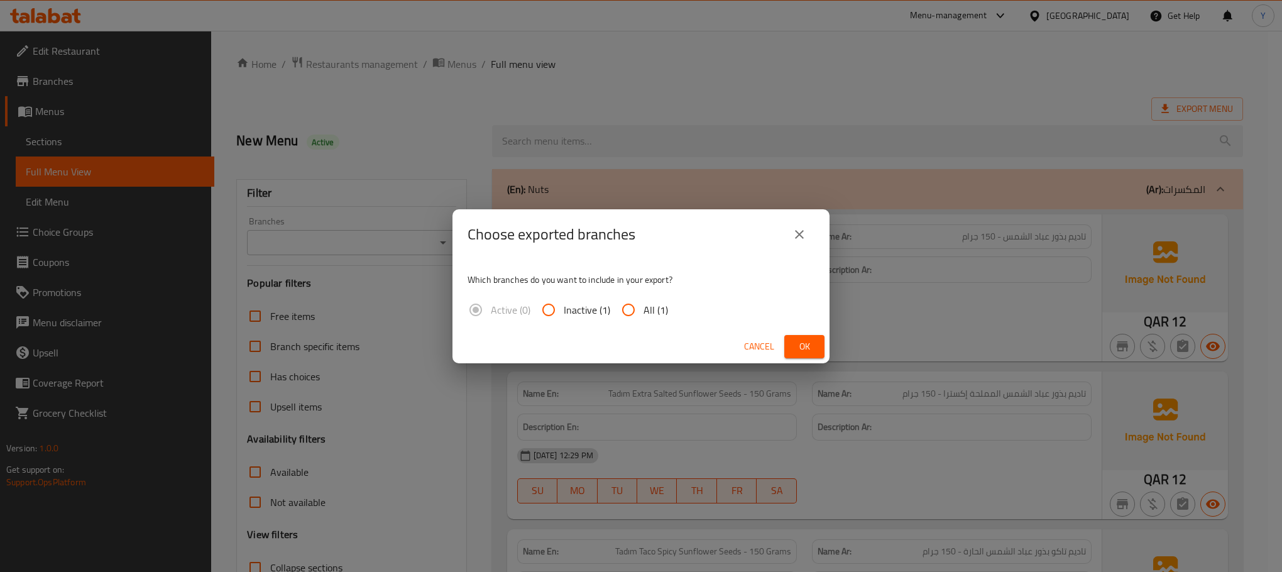  Describe the element at coordinates (800, 234) in the screenshot. I see `button: close` at that location.